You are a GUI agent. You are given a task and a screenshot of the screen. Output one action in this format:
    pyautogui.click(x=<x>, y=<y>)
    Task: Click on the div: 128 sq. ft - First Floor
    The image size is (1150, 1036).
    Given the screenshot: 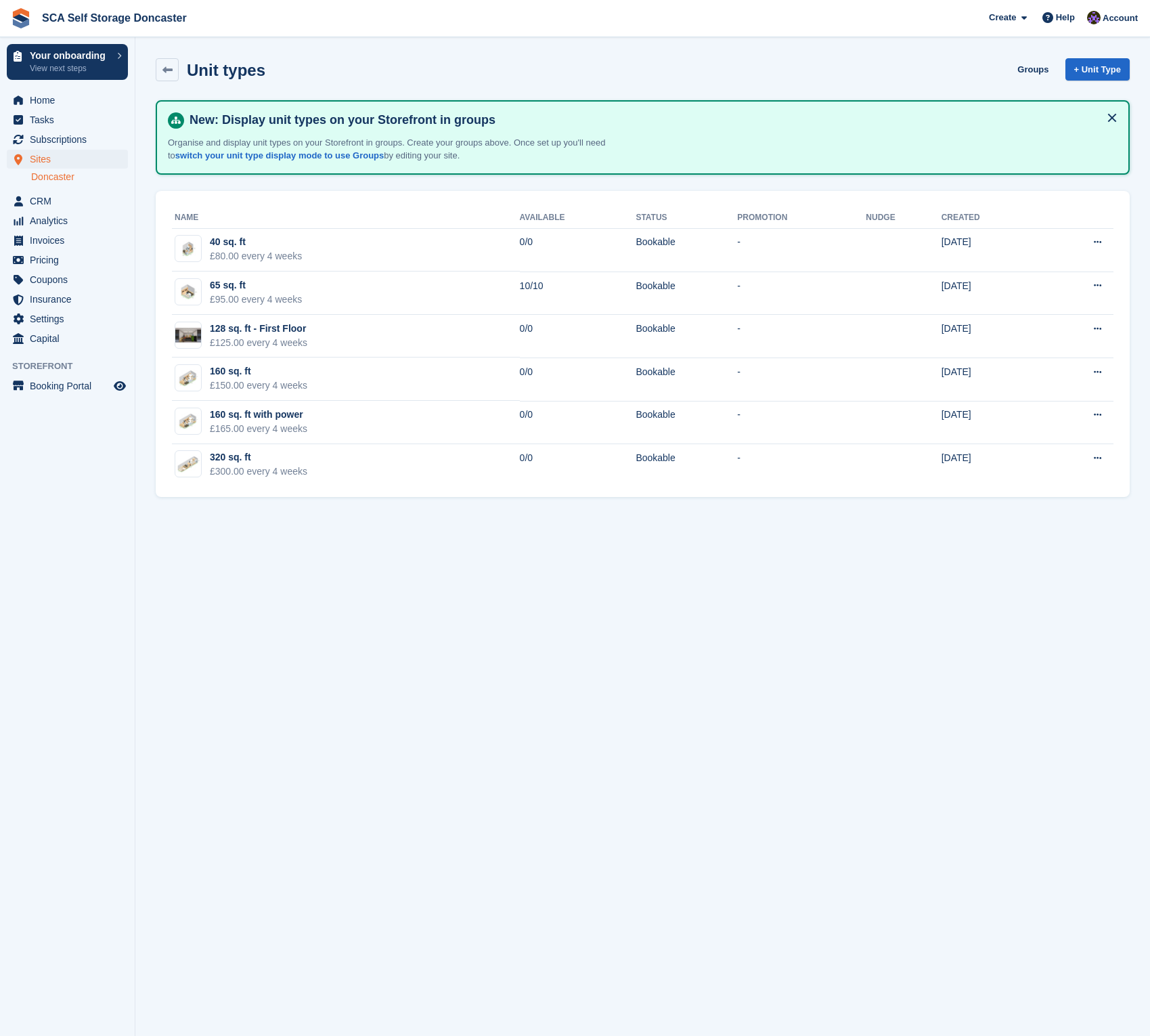 What is the action you would take?
    pyautogui.click(x=259, y=328)
    